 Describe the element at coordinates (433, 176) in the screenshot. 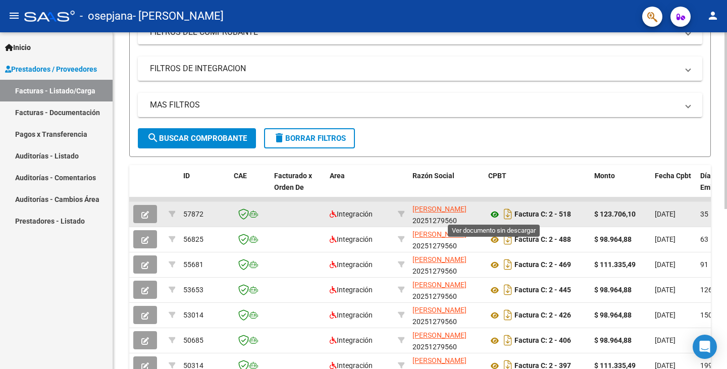

I see `span: Razón Social` at that location.